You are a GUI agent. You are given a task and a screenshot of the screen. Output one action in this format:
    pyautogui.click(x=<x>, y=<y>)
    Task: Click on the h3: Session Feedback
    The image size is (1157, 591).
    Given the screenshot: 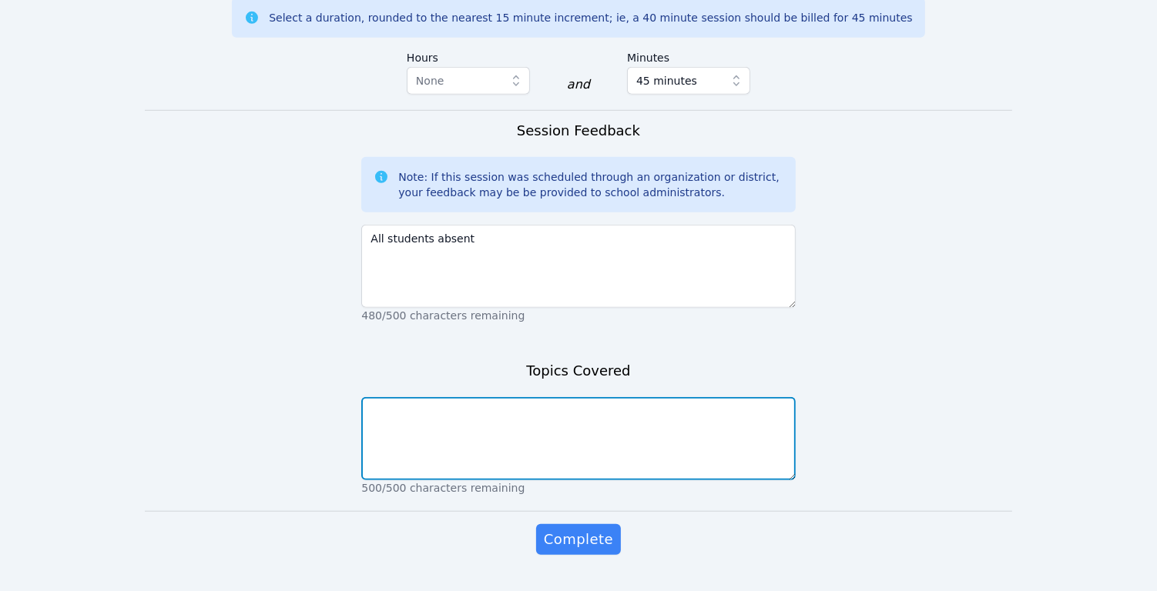 What is the action you would take?
    pyautogui.click(x=578, y=131)
    